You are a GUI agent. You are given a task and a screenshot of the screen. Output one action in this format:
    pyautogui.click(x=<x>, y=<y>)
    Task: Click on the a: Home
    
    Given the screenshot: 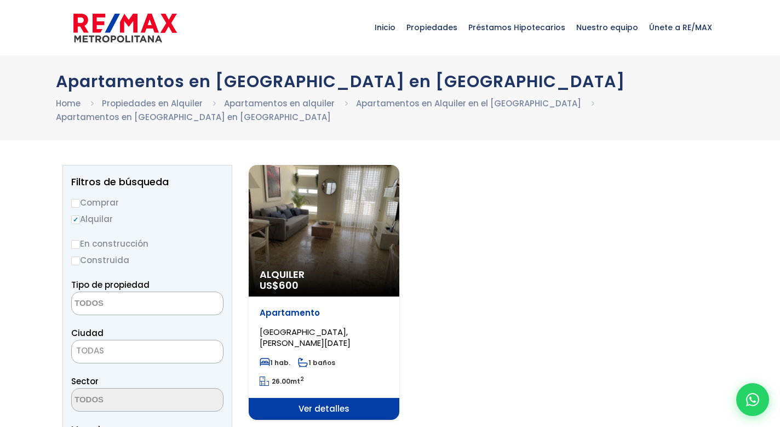 What is the action you would take?
    pyautogui.click(x=68, y=103)
    